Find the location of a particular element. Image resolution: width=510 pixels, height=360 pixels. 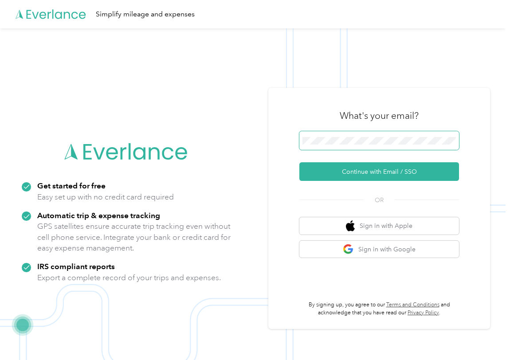

span: OR is located at coordinates (379, 200).